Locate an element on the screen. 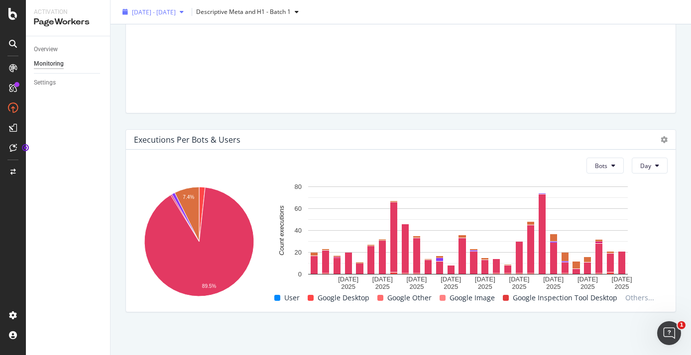 This screenshot has height=355, width=691. span: Google Desktop is located at coordinates (344, 298).